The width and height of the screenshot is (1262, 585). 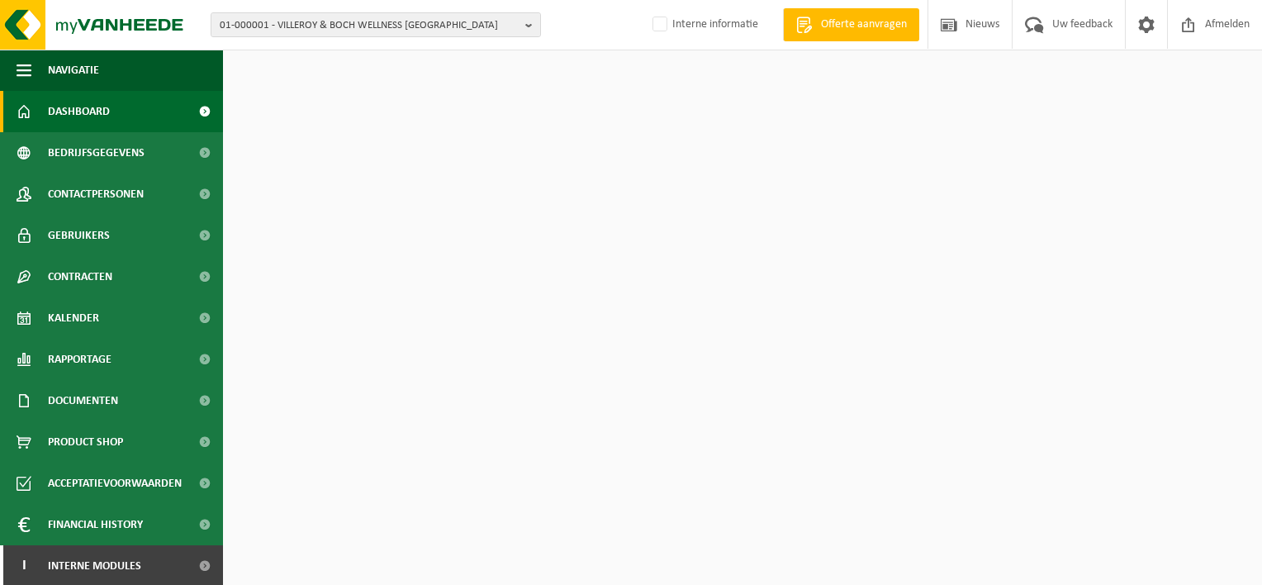 What do you see at coordinates (704, 25) in the screenshot?
I see `label: Interne informatie` at bounding box center [704, 25].